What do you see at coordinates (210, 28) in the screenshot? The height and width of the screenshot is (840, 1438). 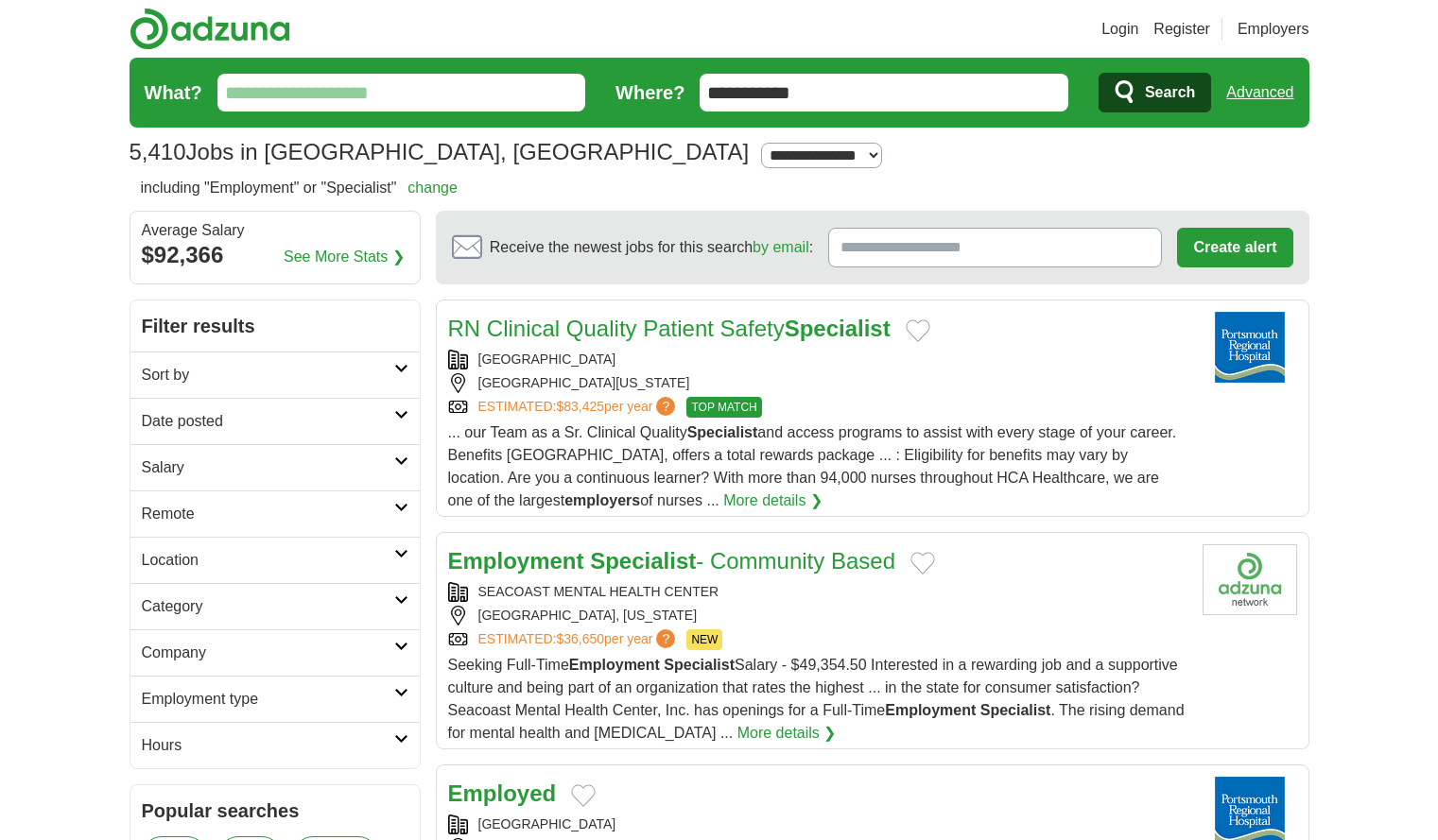 I see `img: Adzuna logo` at bounding box center [210, 28].